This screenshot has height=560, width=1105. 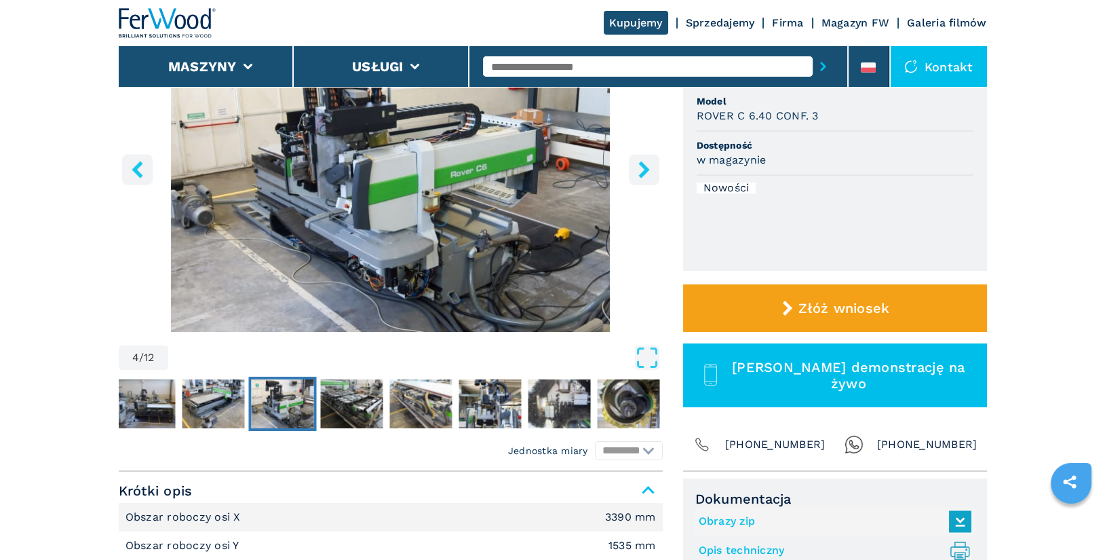 I want to click on button: Go to Slide 8, so click(x=559, y=404).